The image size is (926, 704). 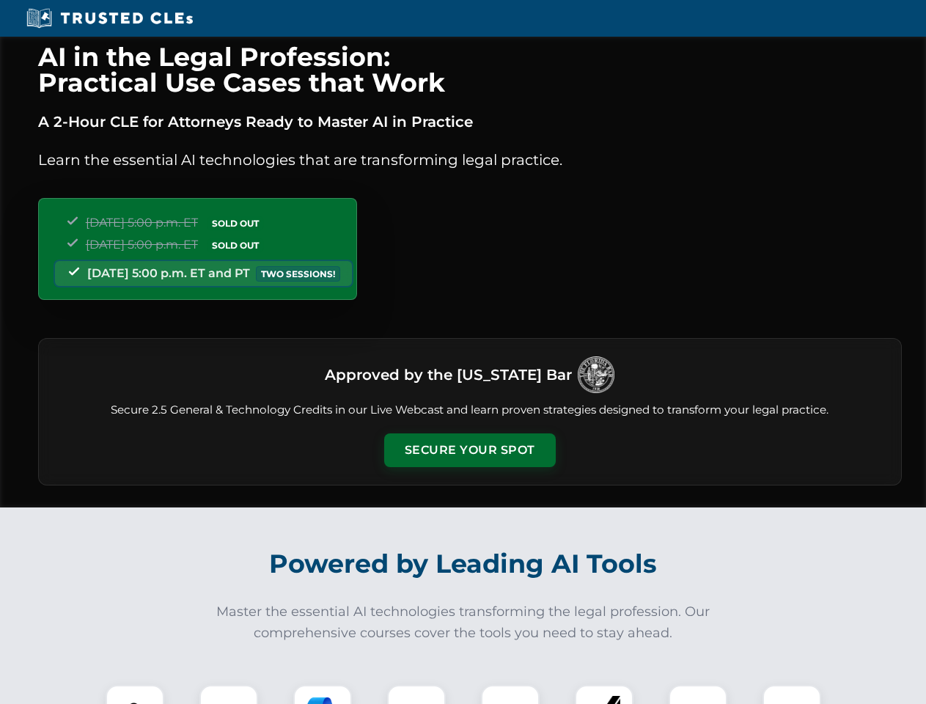 What do you see at coordinates (470, 450) in the screenshot?
I see `button: Secure Your Spot` at bounding box center [470, 450].